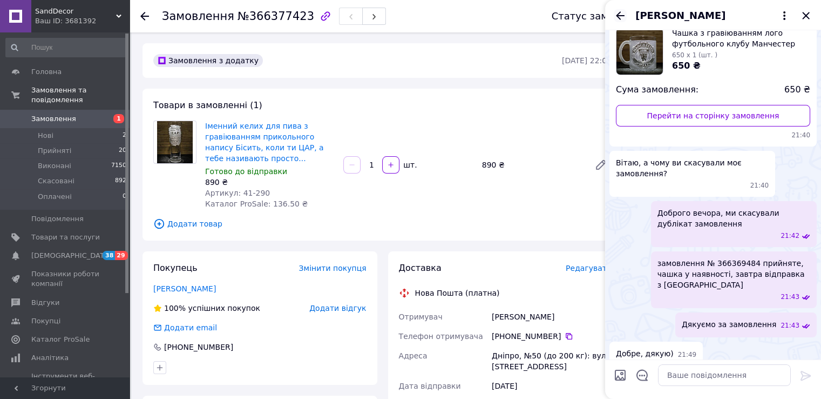  Describe the element at coordinates (120, 181) in the screenshot. I see `span: 892` at that location.